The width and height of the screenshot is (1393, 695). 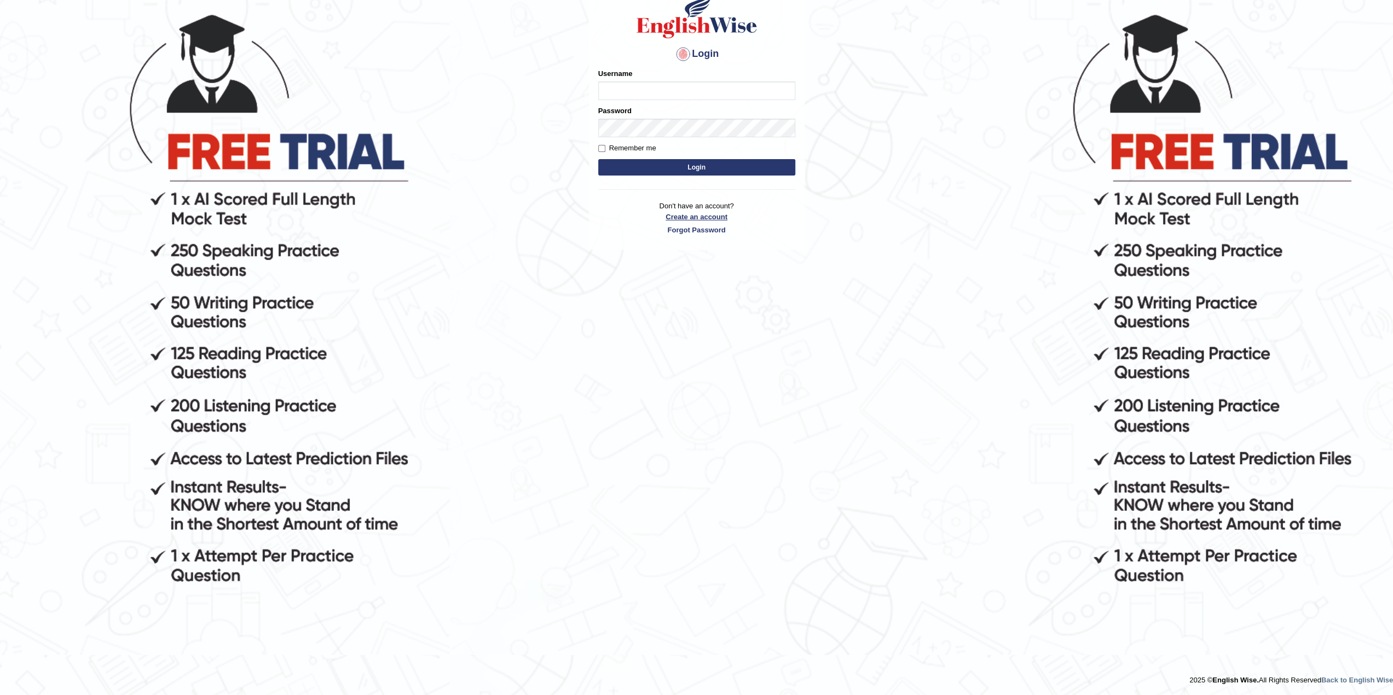 I want to click on button: Login, so click(x=697, y=167).